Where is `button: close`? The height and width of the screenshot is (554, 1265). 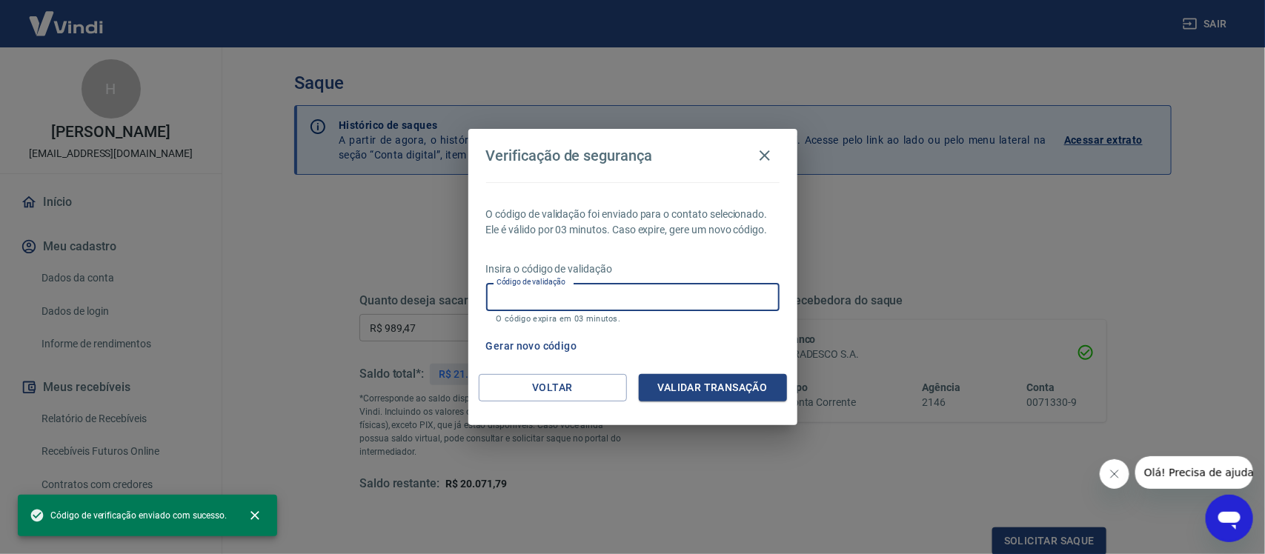
button: close is located at coordinates (255, 516).